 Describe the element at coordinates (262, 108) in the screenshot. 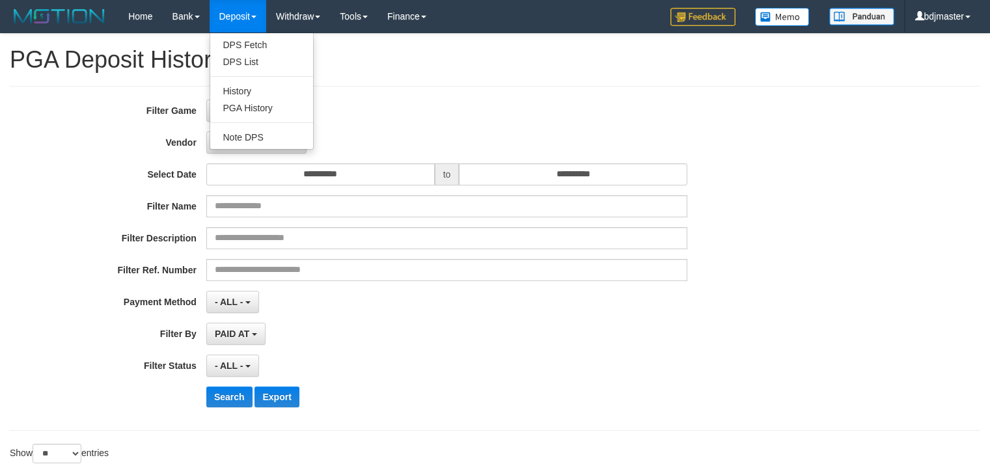

I see `a: PGA History` at that location.